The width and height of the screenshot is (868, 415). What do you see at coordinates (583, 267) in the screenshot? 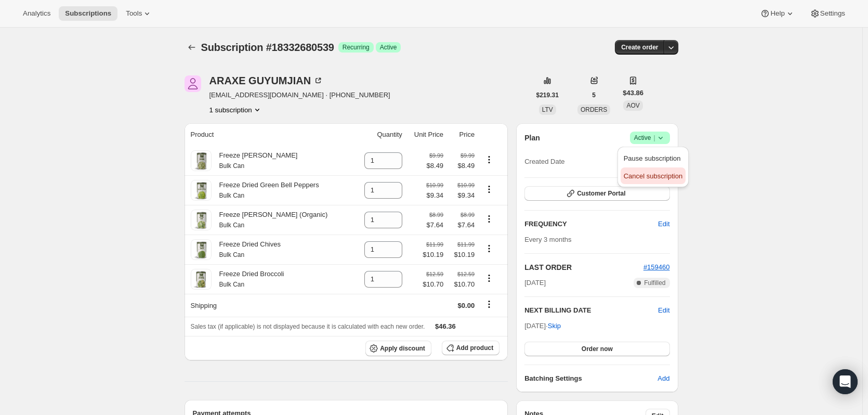
I see `h2: LAST ORDER` at bounding box center [583, 267].